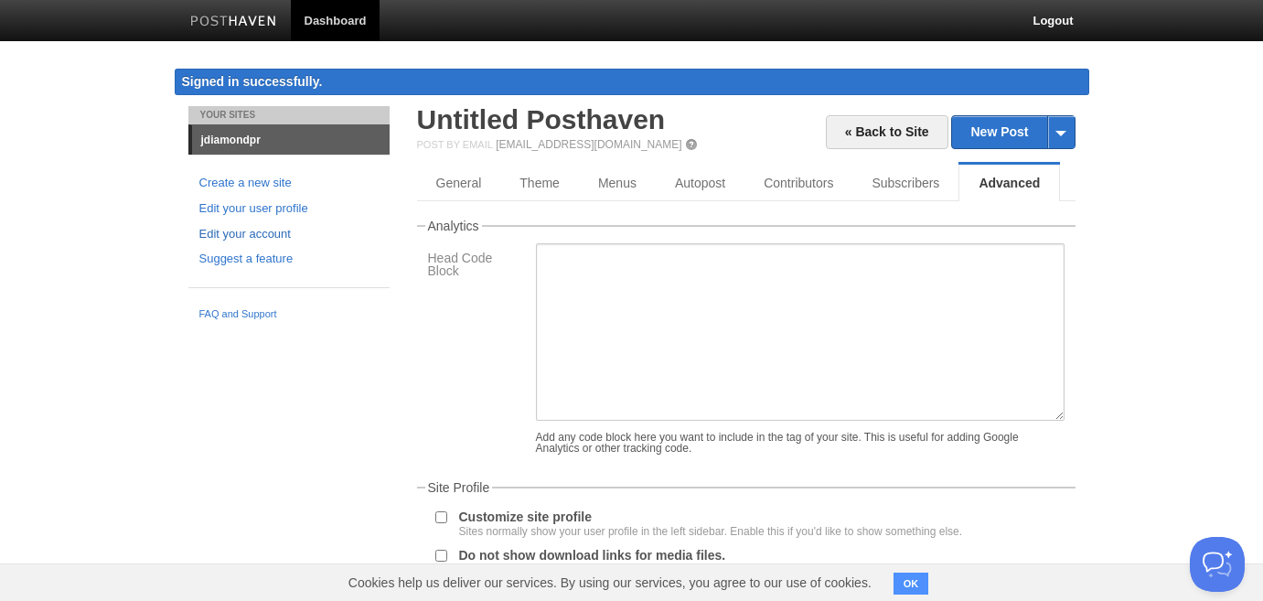  What do you see at coordinates (289, 115) in the screenshot?
I see `li: Your Sites` at bounding box center [289, 115].